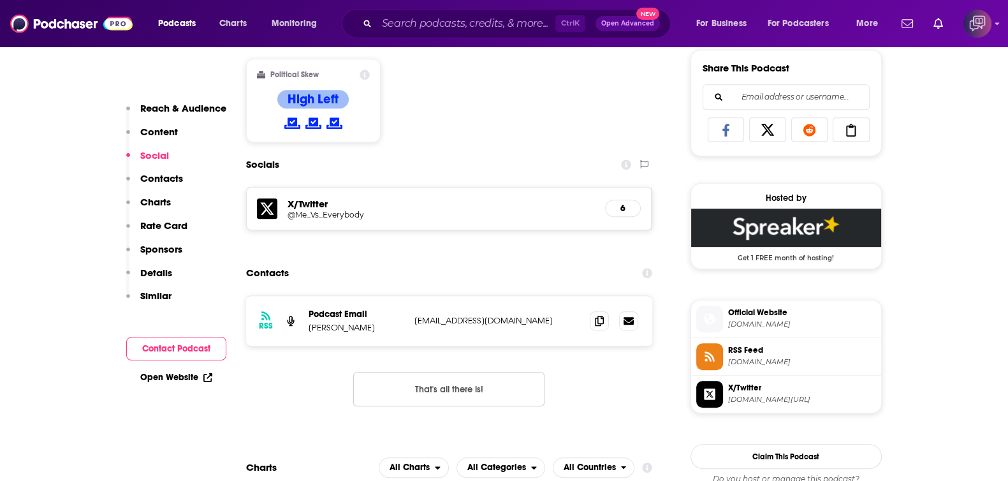 This screenshot has height=481, width=1008. I want to click on span: twitter.com/Me_Vs_Everybody, so click(802, 399).